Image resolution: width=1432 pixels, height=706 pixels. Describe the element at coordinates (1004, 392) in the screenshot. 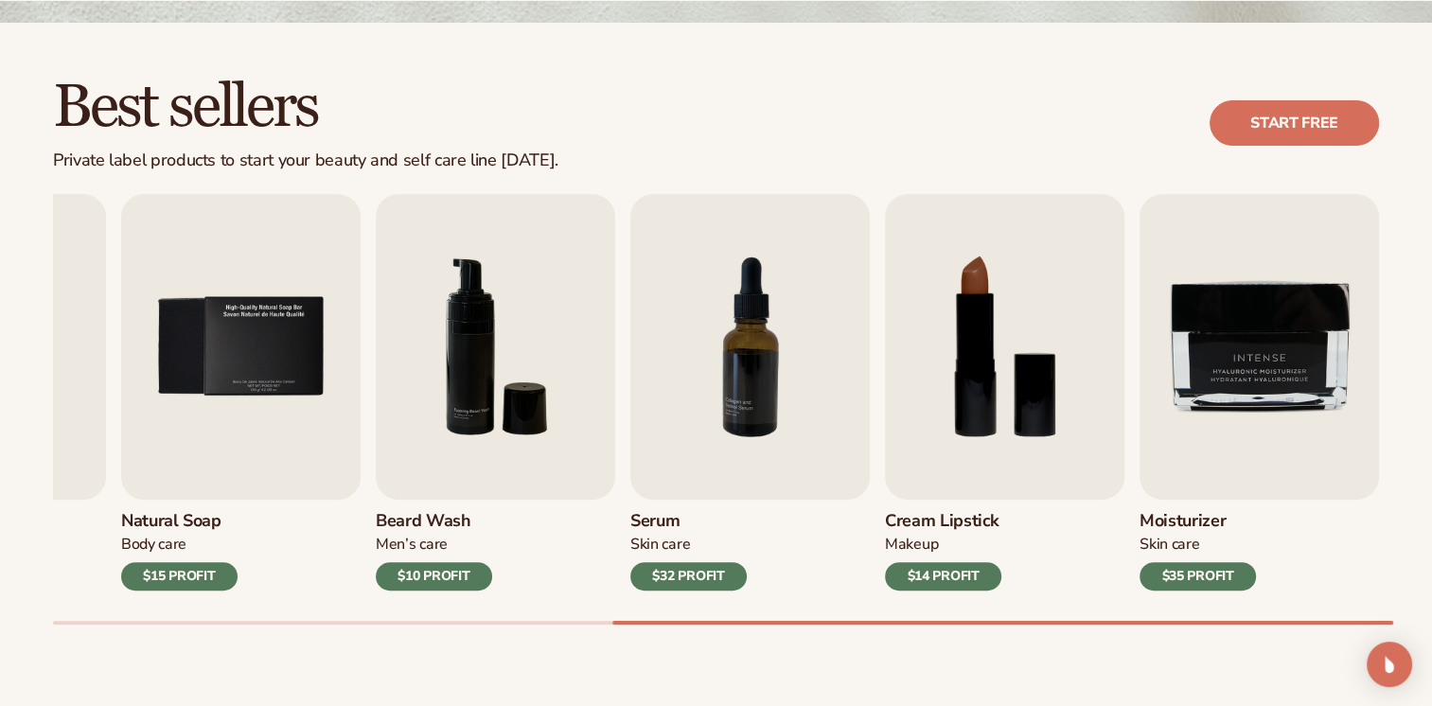

I see `a: 8 / 9` at that location.